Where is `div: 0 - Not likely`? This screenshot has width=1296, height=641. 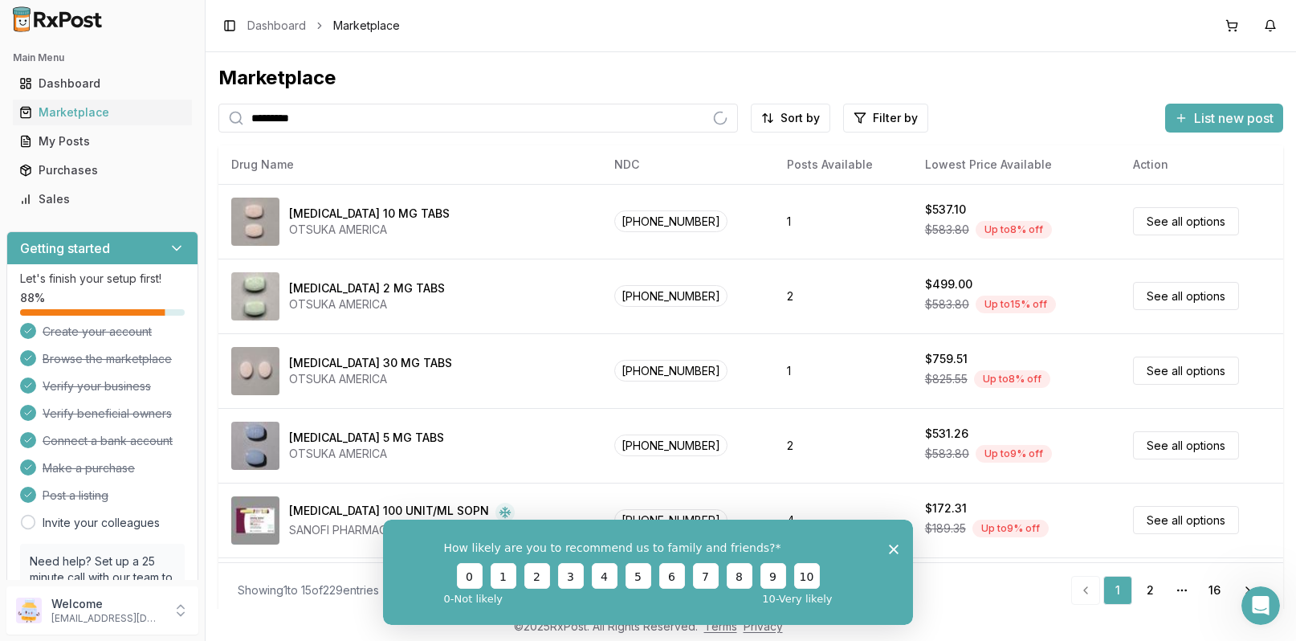 div: 0 - Not likely is located at coordinates (136, 79).